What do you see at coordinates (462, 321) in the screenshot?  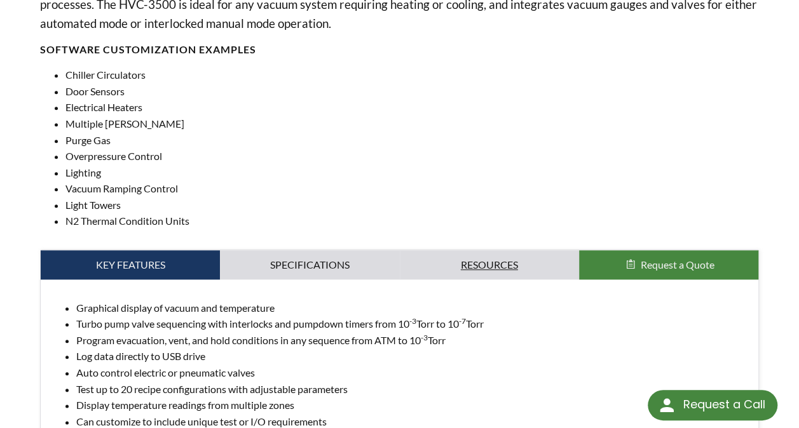 I see `sup: -7` at bounding box center [462, 321].